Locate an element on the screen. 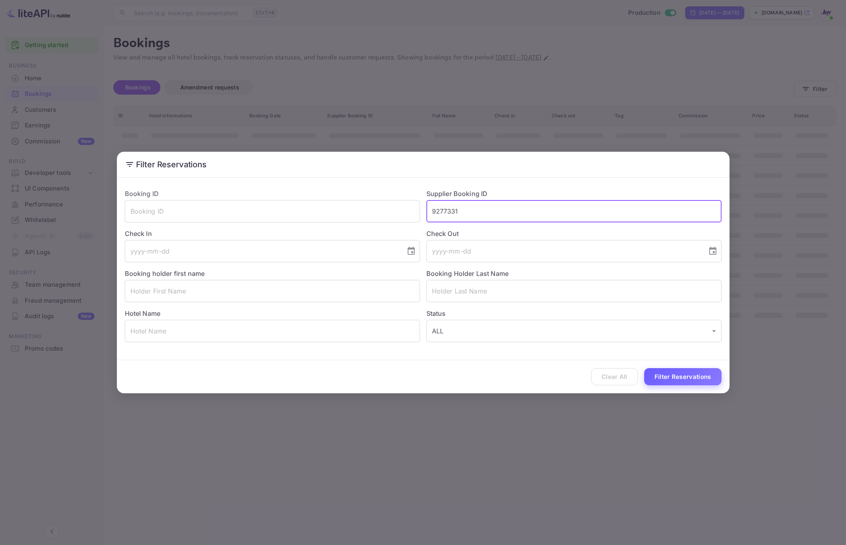  div: ALL is located at coordinates (574, 331).